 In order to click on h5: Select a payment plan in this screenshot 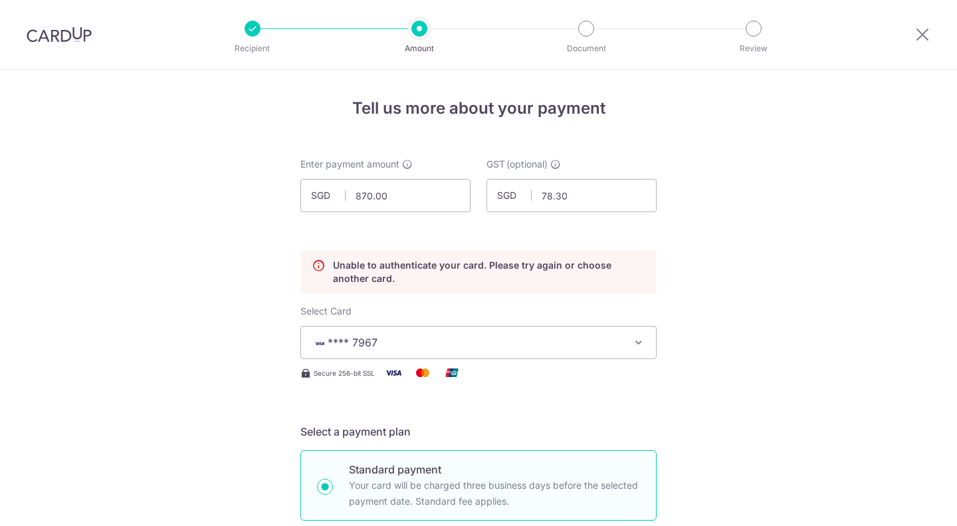, I will do `click(478, 431)`.